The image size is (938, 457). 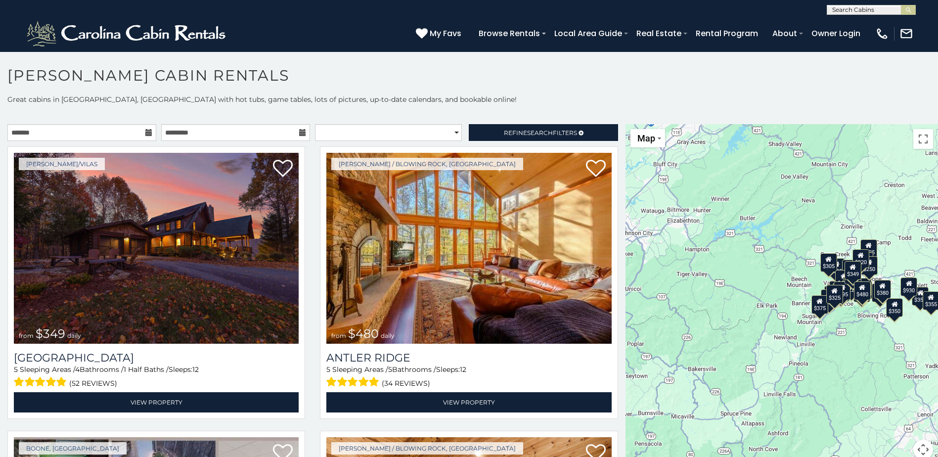 I want to click on div: $325, so click(x=834, y=294).